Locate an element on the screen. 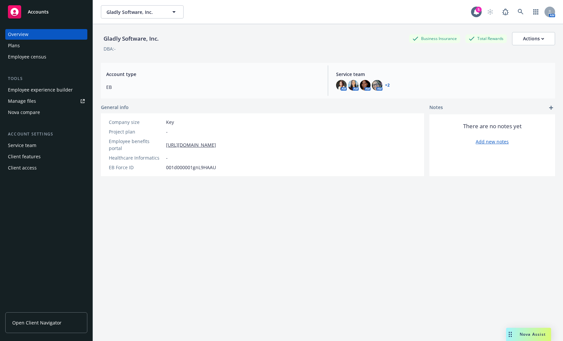 The width and height of the screenshot is (563, 341). div: Employee benefits portal is located at coordinates (136, 145).